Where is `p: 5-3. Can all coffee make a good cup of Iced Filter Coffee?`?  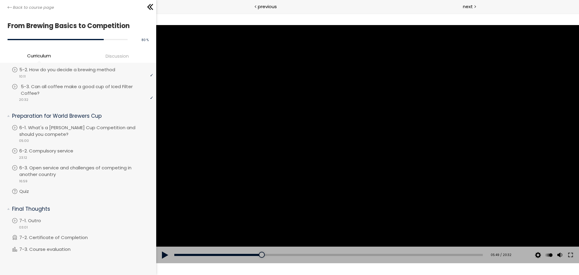 p: 5-3. Can all coffee make a good cup of Iced Filter Coffee? is located at coordinates (88, 90).